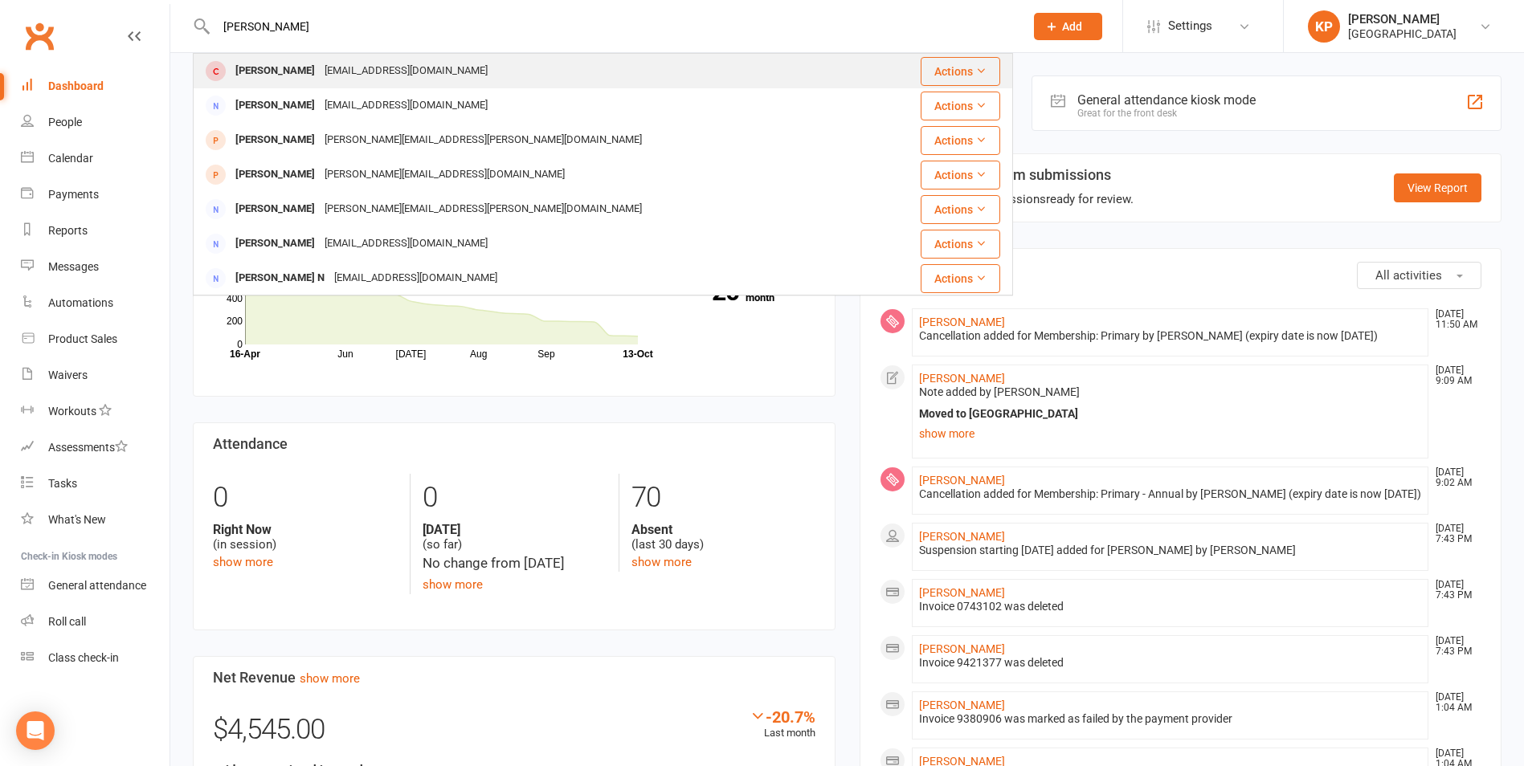 The image size is (1524, 766). Describe the element at coordinates (1437, 188) in the screenshot. I see `a: View Report` at that location.